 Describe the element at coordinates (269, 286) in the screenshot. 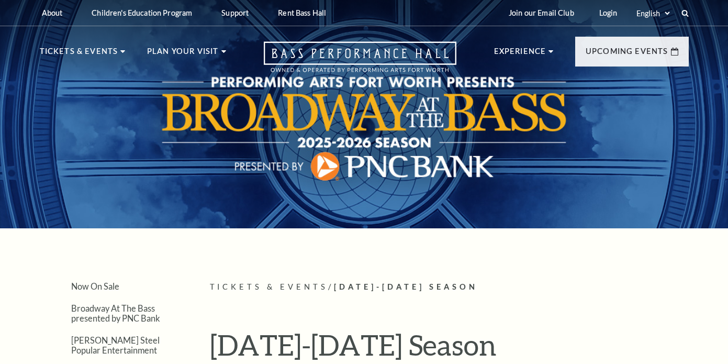

I see `span: Tickets & Events` at that location.